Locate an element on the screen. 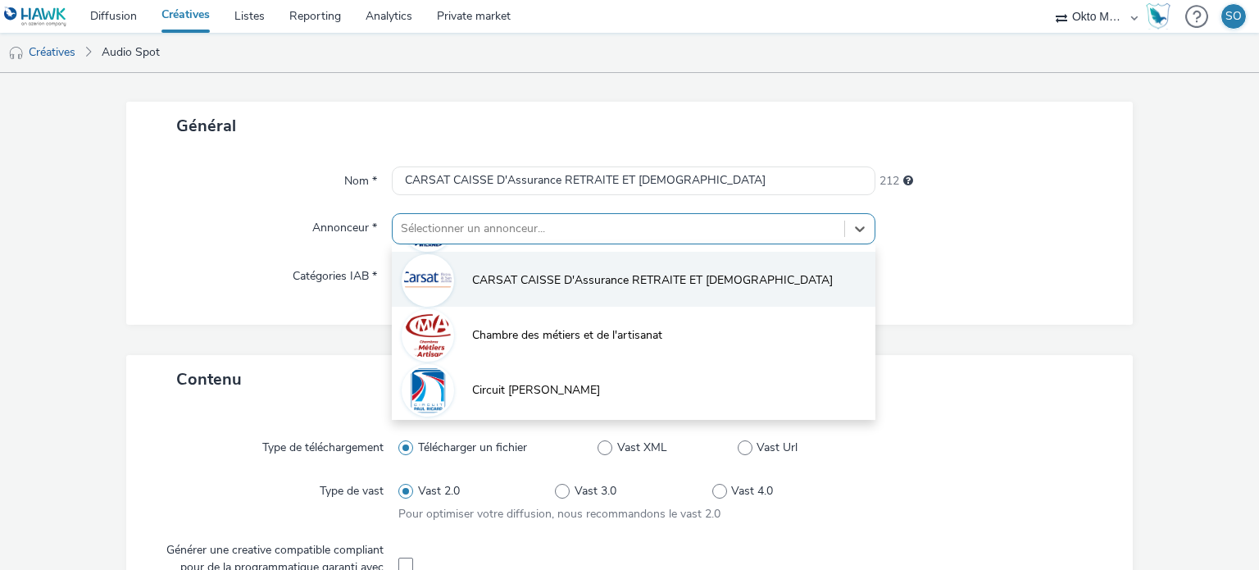 This screenshot has height=570, width=1259. a: Audio Spot is located at coordinates (130, 52).